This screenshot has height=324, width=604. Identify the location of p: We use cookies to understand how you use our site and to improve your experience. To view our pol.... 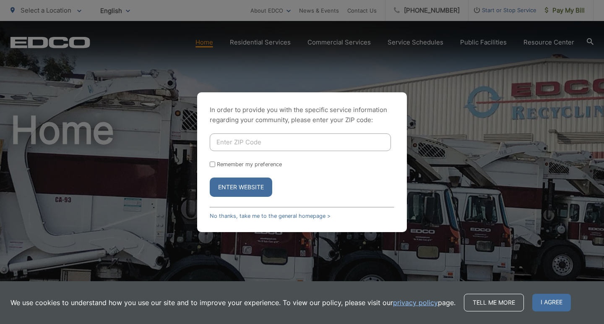
(233, 302).